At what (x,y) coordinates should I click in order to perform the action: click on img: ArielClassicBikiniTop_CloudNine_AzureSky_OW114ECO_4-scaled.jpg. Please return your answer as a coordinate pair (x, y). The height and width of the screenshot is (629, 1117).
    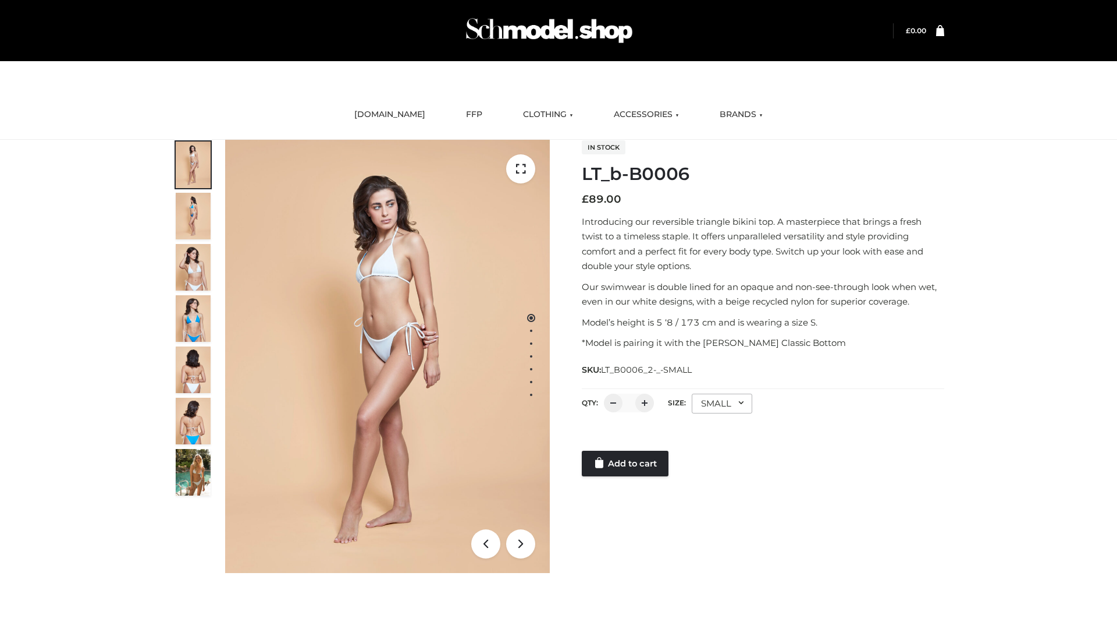
    Looking at the image, I should click on (193, 318).